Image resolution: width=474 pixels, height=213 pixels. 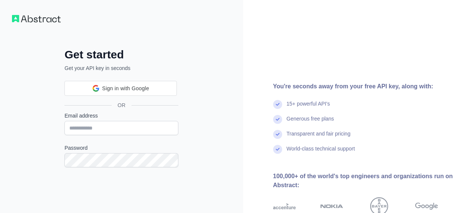 What do you see at coordinates (121, 116) in the screenshot?
I see `label: Email address` at bounding box center [121, 116].